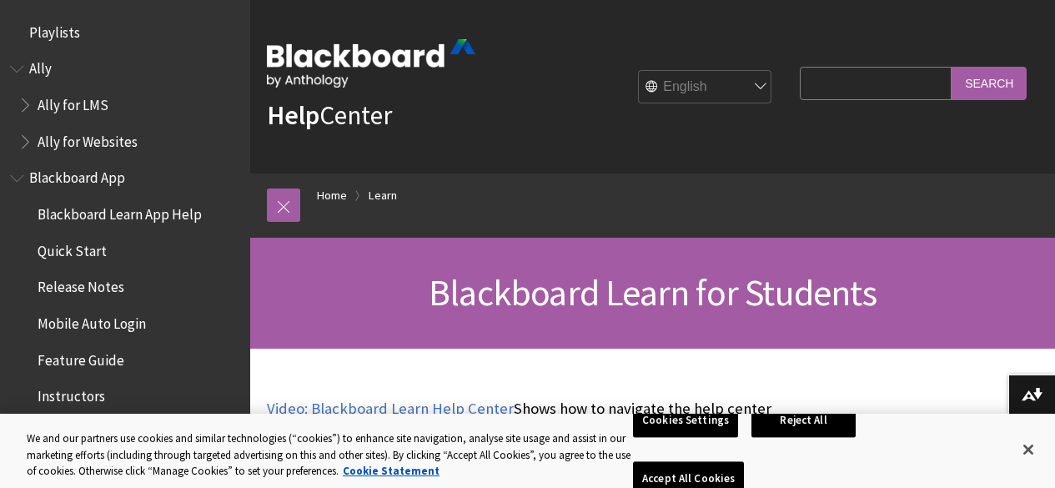  Describe the element at coordinates (77, 175) in the screenshot. I see `span: Blackboard App` at that location.